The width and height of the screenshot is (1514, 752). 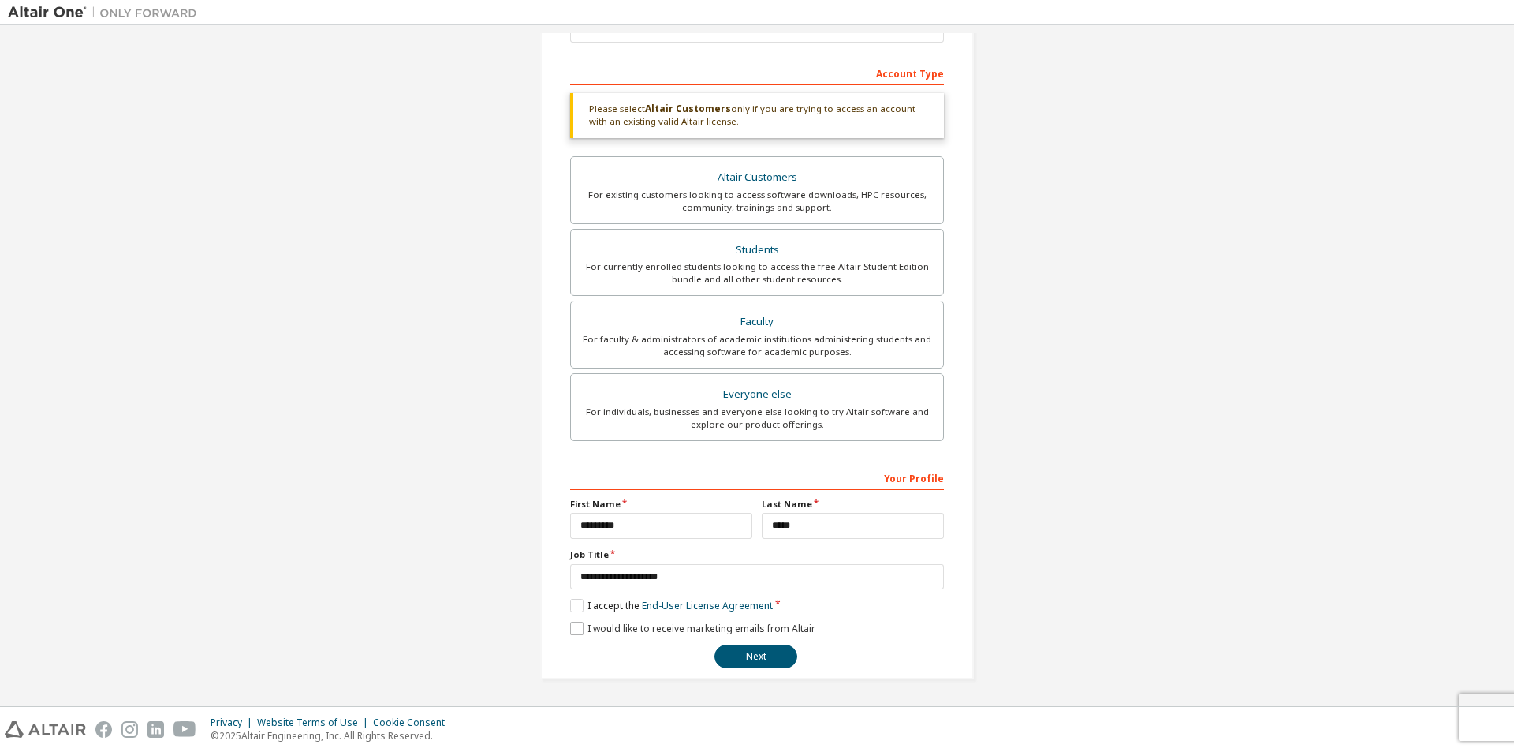 I want to click on div: Everyone else, so click(x=757, y=394).